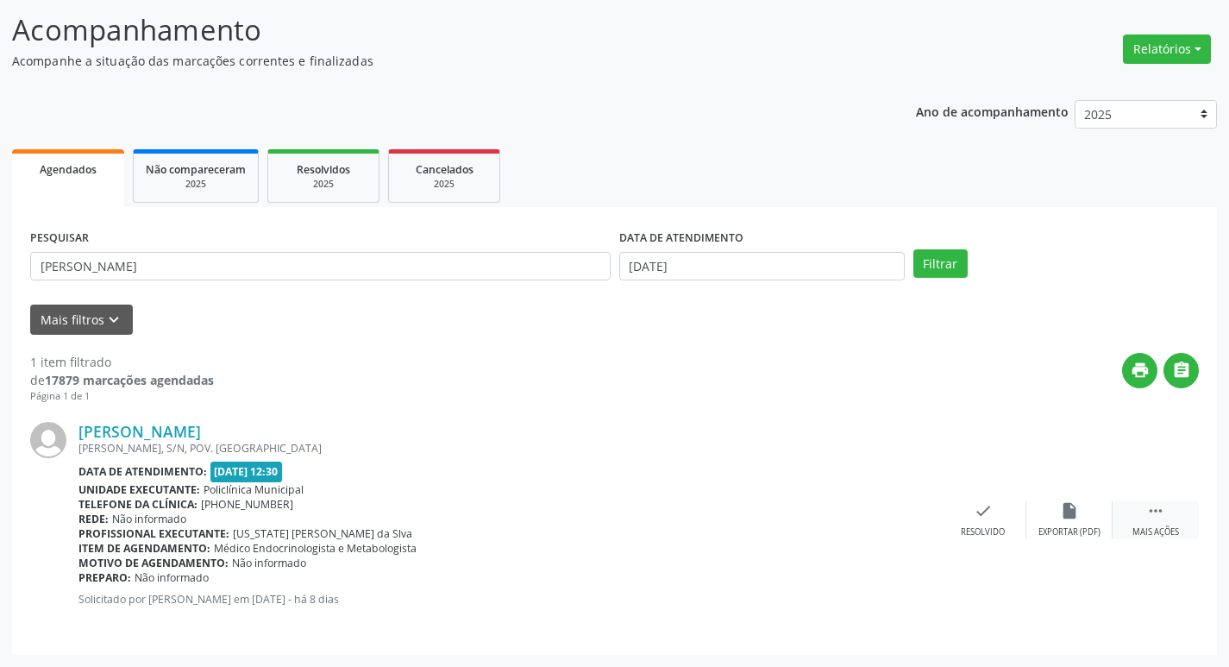  Describe the element at coordinates (254, 489) in the screenshot. I see `span: Policlínica Municipal` at that location.